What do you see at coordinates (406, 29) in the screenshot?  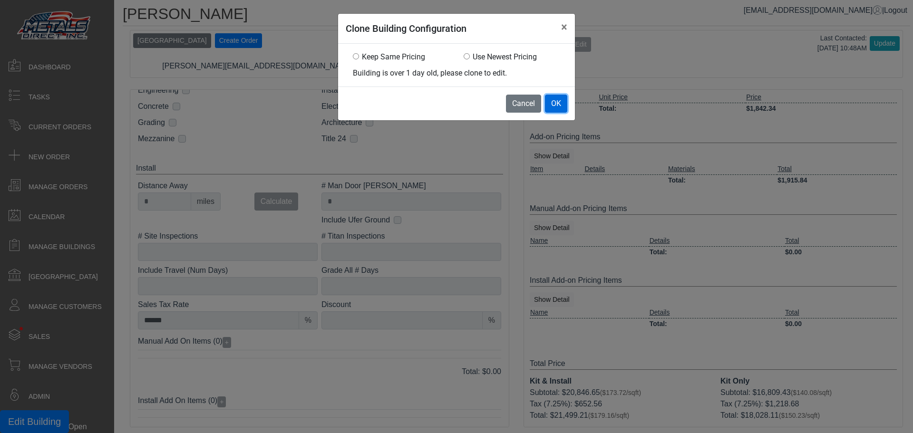 I see `h5: Clone Building Configuration` at bounding box center [406, 29].